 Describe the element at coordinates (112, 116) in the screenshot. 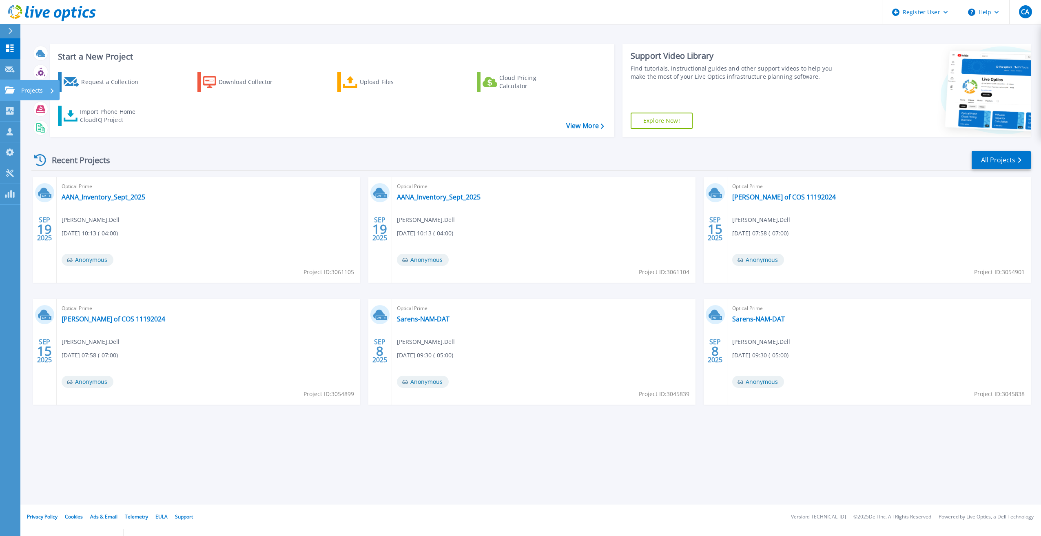

I see `div: Import Phone Home CloudIQ Project` at that location.